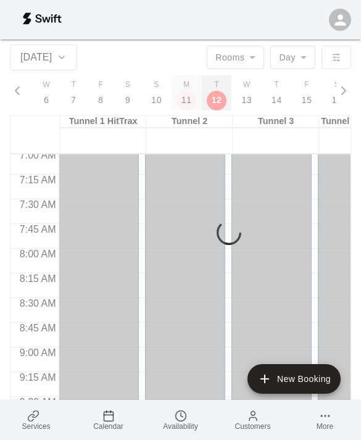  Describe the element at coordinates (156, 93) in the screenshot. I see `button: S10` at that location.